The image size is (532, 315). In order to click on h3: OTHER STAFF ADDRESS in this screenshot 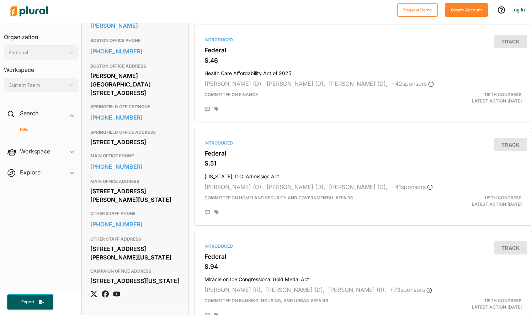, I will do `click(135, 239)`.